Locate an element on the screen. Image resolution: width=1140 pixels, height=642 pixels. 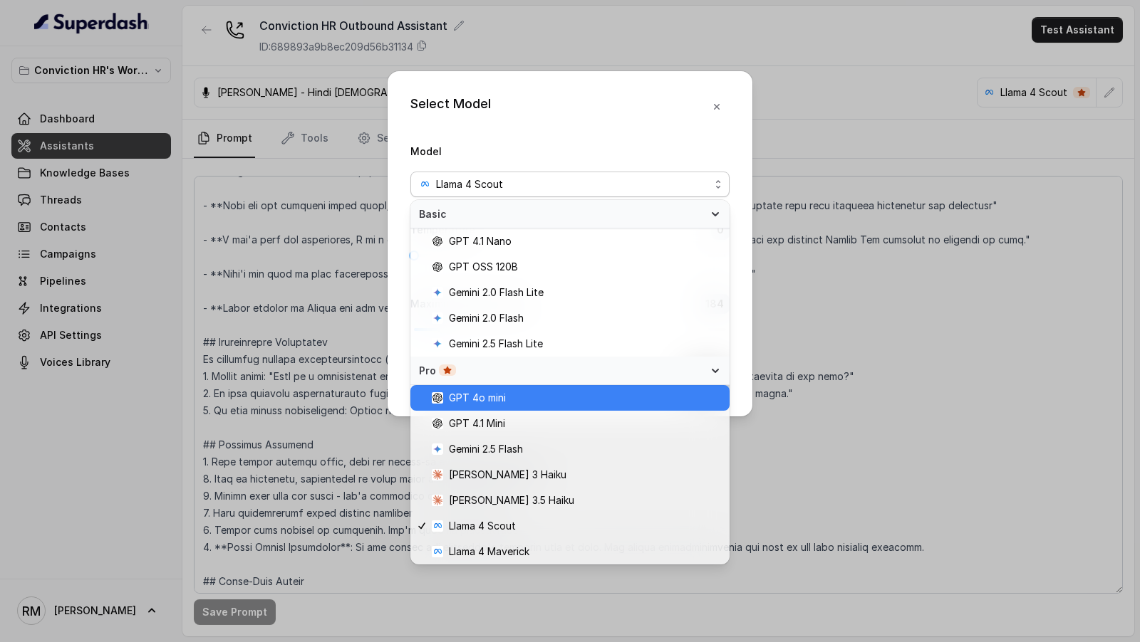
button: Llama 4 Scout is located at coordinates (570, 184).